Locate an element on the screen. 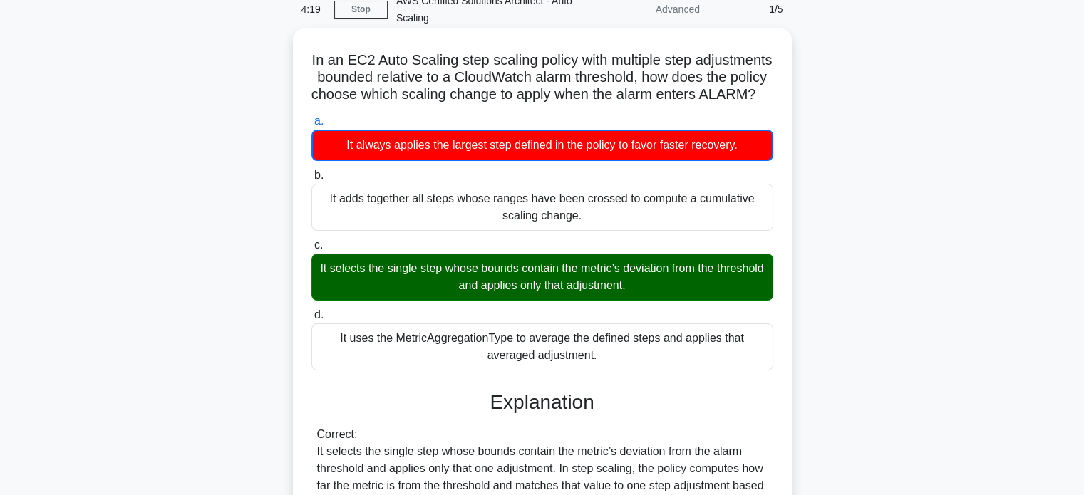 The width and height of the screenshot is (1084, 495). span: d. is located at coordinates (318, 314).